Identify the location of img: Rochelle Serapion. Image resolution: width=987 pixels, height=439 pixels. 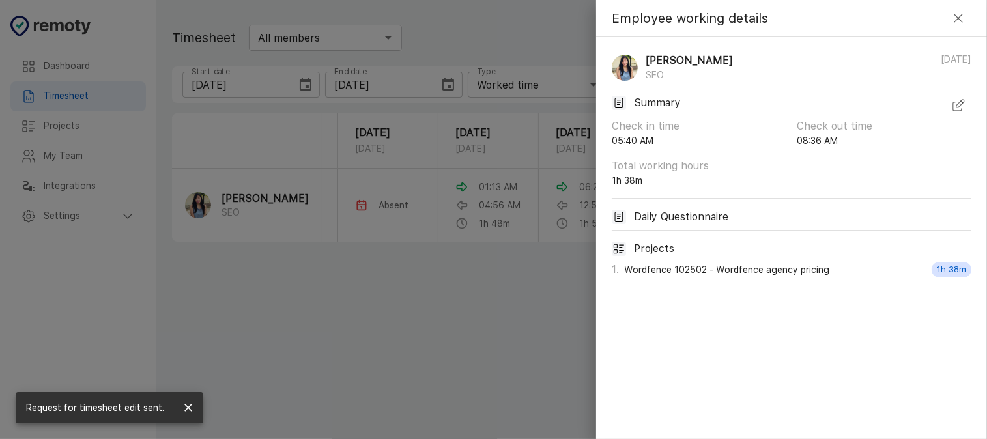
(625, 68).